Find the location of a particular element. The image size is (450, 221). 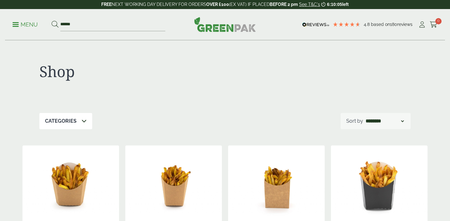

strong: OVER £100 is located at coordinates (218, 4).